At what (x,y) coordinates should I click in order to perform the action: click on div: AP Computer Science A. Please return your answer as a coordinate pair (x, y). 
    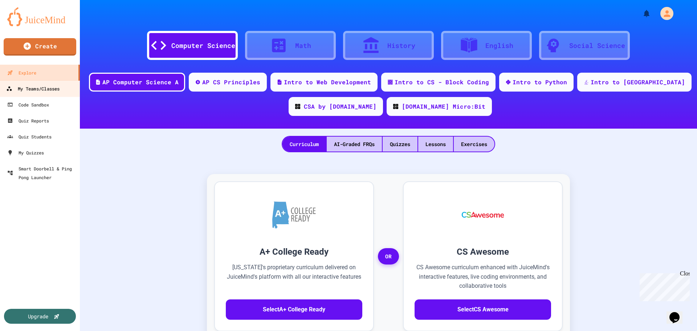
    Looking at the image, I should click on (141, 82).